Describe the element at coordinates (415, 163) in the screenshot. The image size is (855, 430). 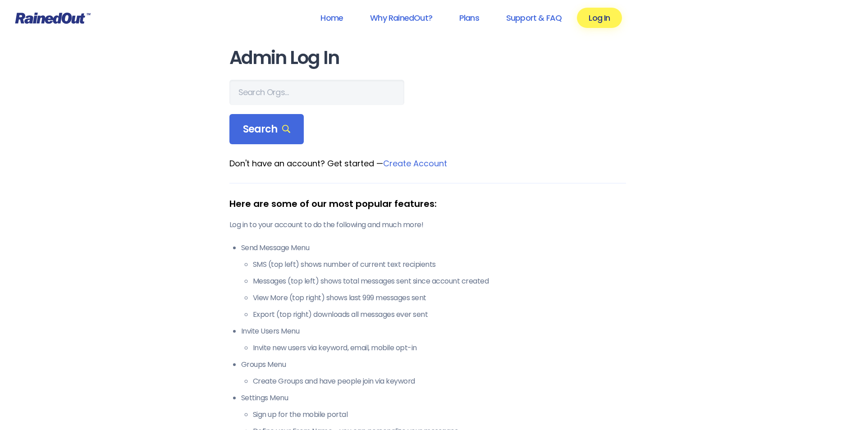
I see `a: Create Account` at that location.